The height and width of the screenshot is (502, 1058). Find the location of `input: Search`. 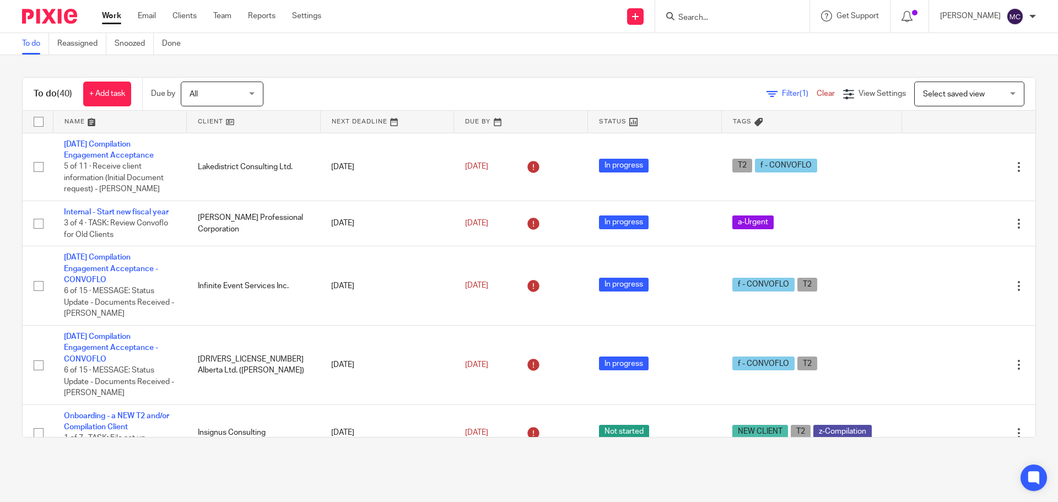

input: Search is located at coordinates (727, 18).